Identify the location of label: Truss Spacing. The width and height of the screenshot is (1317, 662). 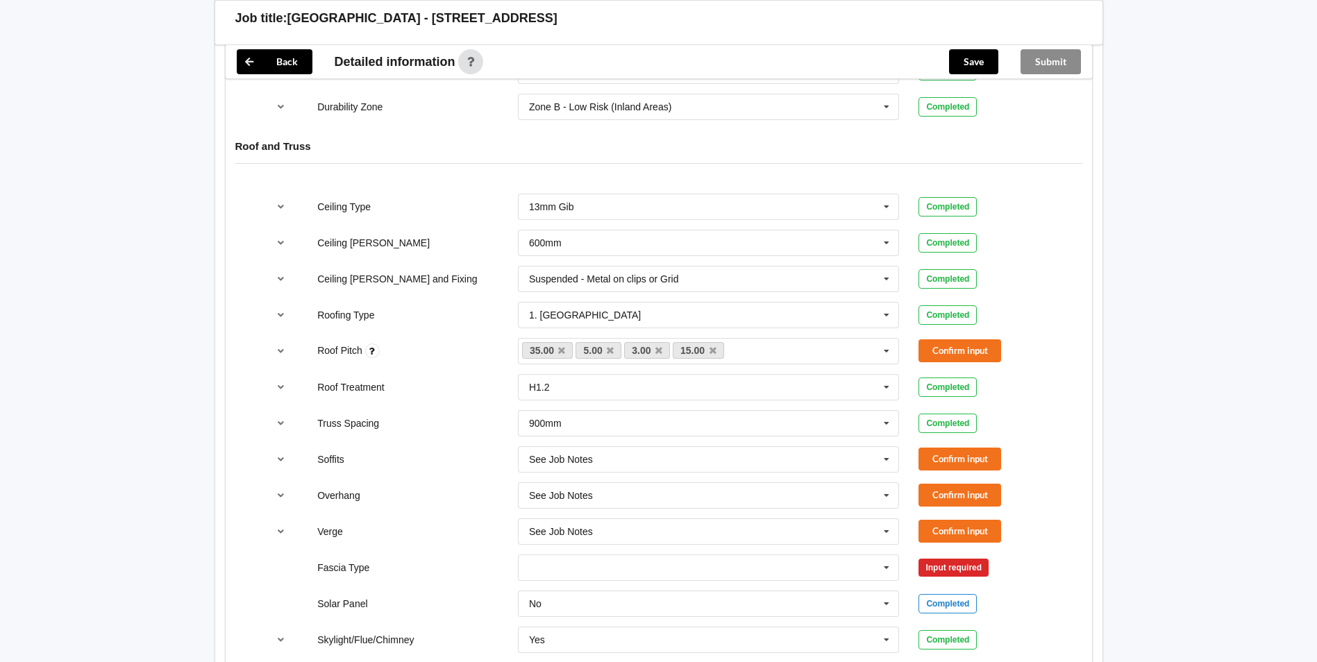
(348, 423).